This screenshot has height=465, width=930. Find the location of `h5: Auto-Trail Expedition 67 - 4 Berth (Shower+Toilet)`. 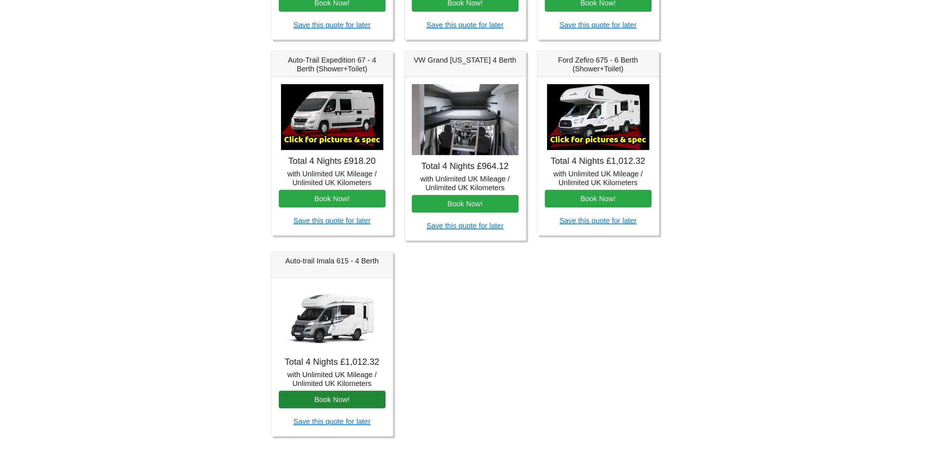

h5: Auto-Trail Expedition 67 - 4 Berth (Shower+Toilet) is located at coordinates (332, 64).